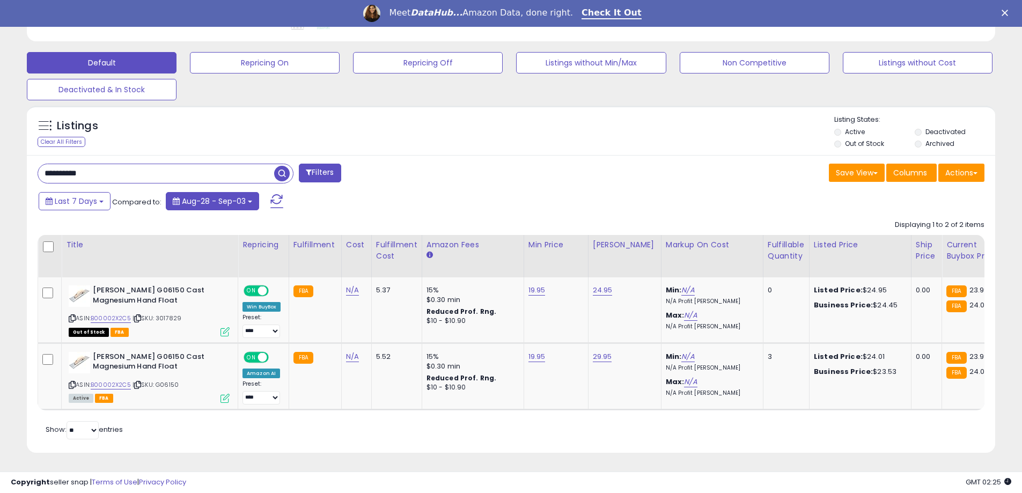 Image resolution: width=1022 pixels, height=493 pixels. I want to click on div: Fulfillment, so click(315, 245).